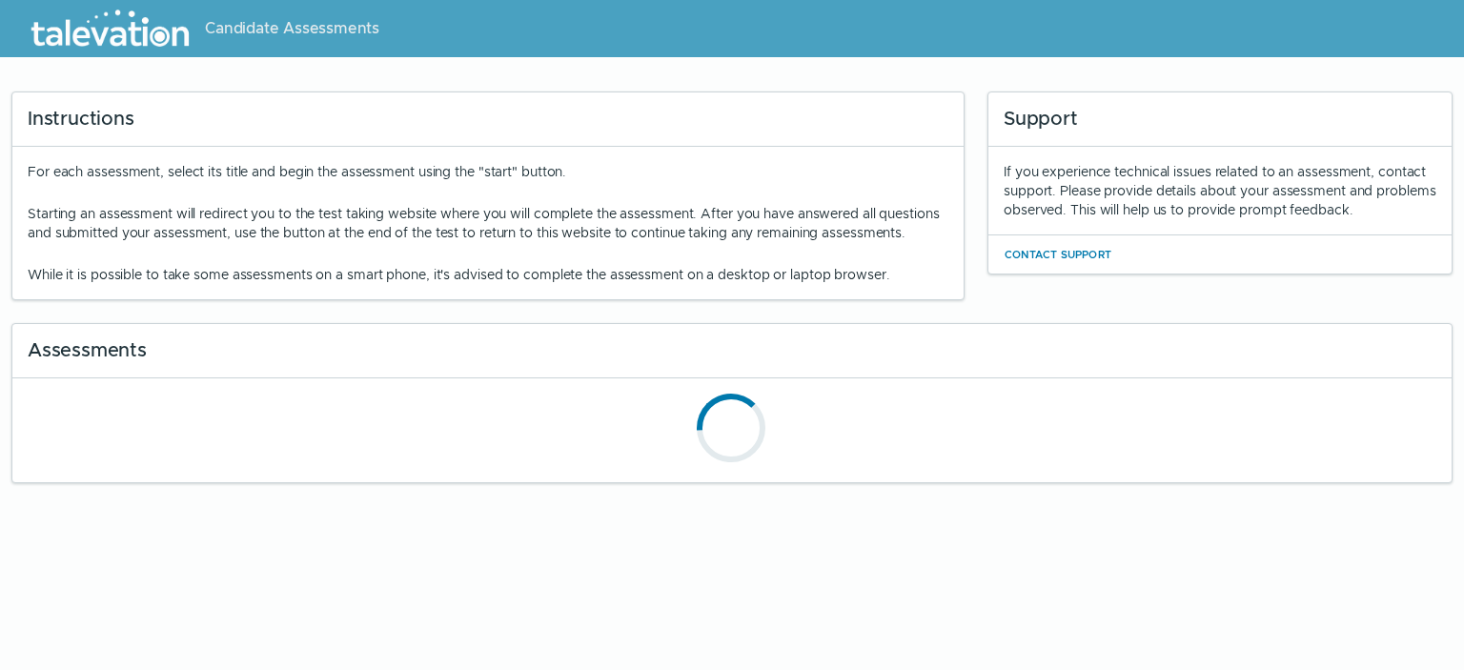 This screenshot has height=670, width=1464. I want to click on span: Candidate Assessments, so click(292, 29).